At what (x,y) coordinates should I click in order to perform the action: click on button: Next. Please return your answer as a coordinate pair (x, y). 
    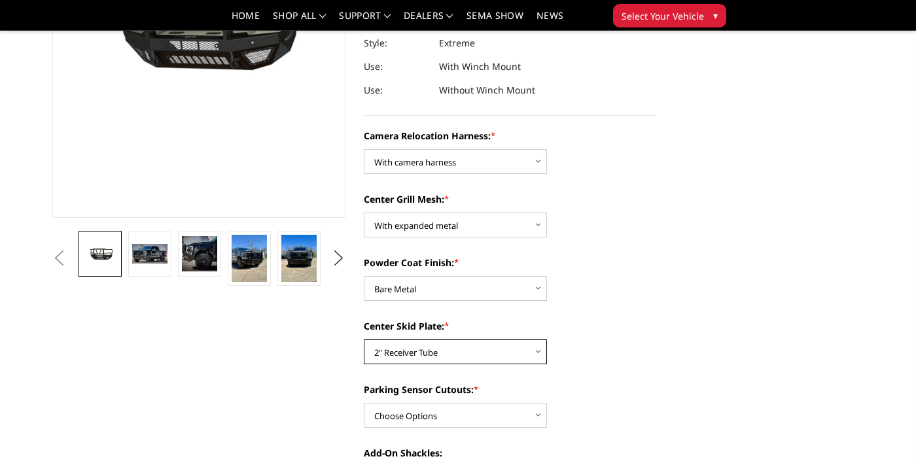
    Looking at the image, I should click on (338, 258).